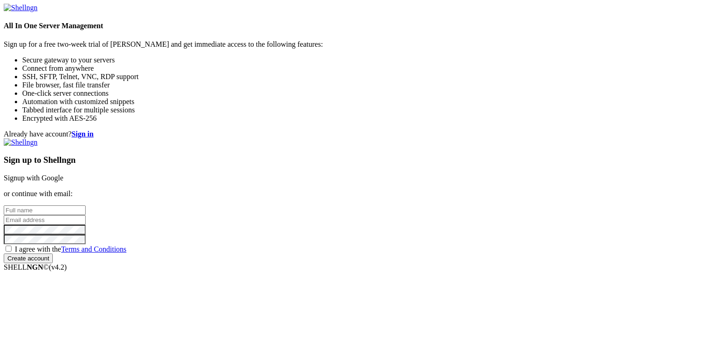  What do you see at coordinates (365, 102) in the screenshot?
I see `li: Automation with customized snippets` at bounding box center [365, 102].